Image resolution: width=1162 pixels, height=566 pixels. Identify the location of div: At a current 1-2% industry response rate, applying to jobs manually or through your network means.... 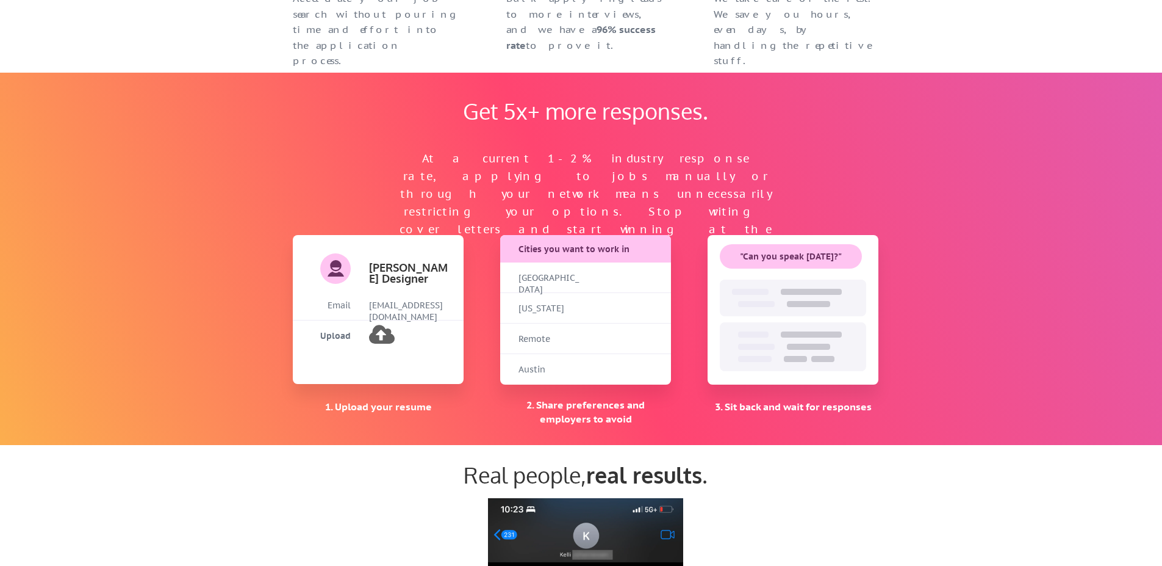
(586, 203).